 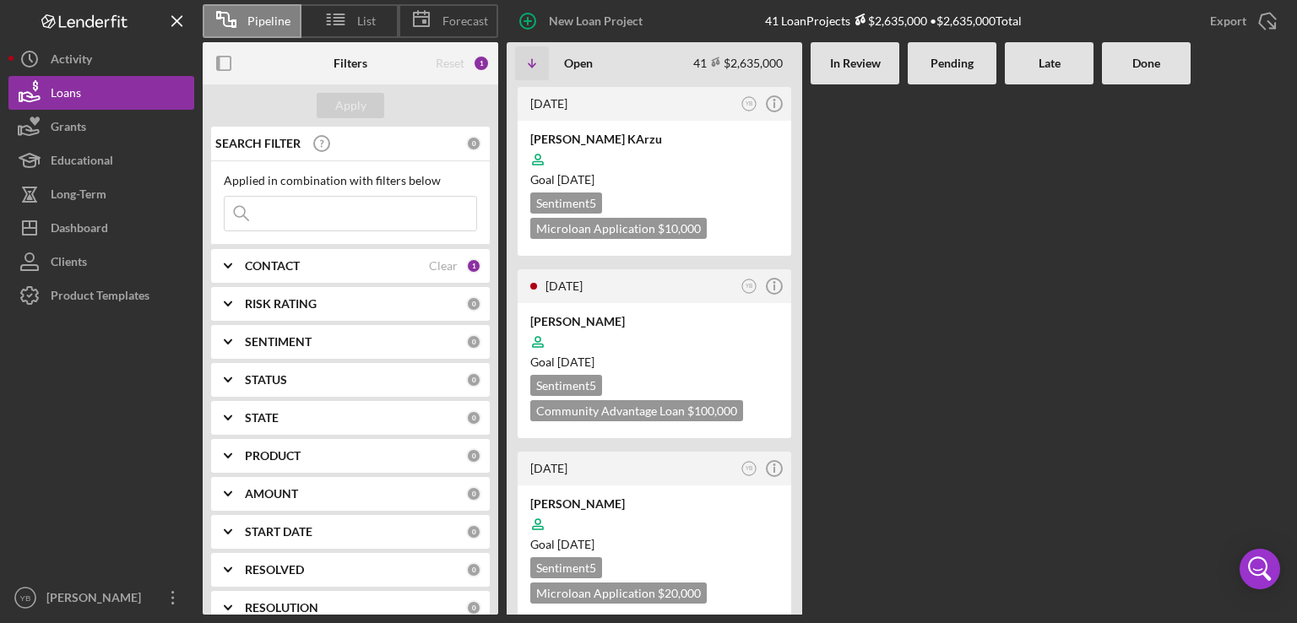 What do you see at coordinates (738, 62) in the screenshot?
I see `div: 41 $2,635,000` at bounding box center [738, 62].